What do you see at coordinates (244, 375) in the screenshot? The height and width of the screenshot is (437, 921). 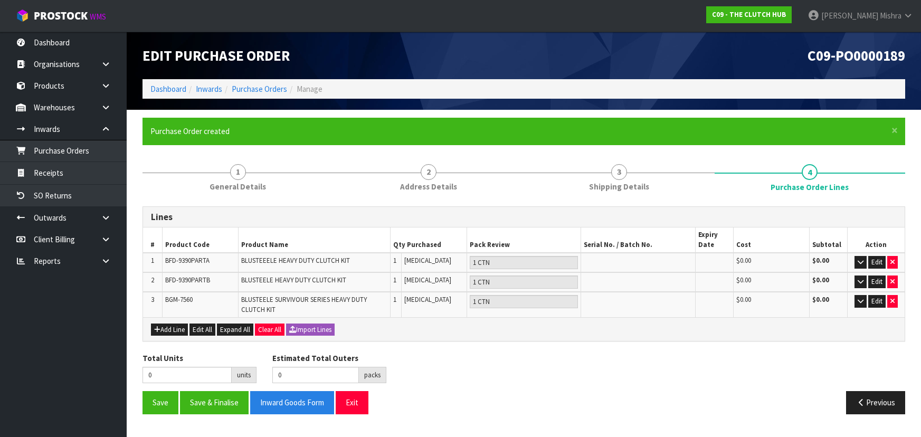 I see `div: units` at bounding box center [244, 375].